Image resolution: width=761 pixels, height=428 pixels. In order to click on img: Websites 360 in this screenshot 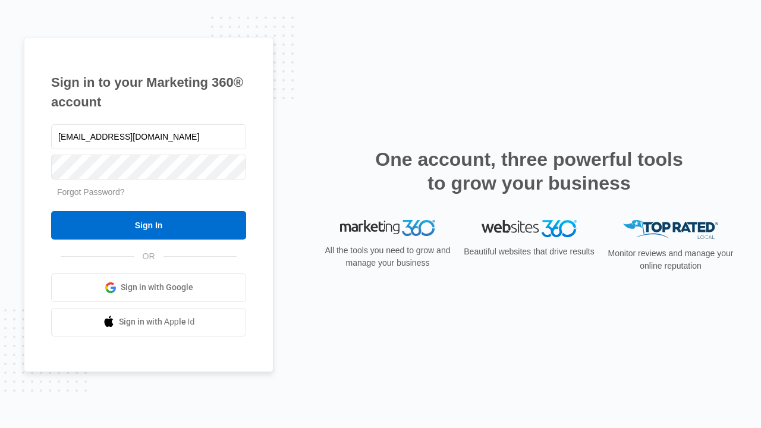, I will do `click(529, 228)`.